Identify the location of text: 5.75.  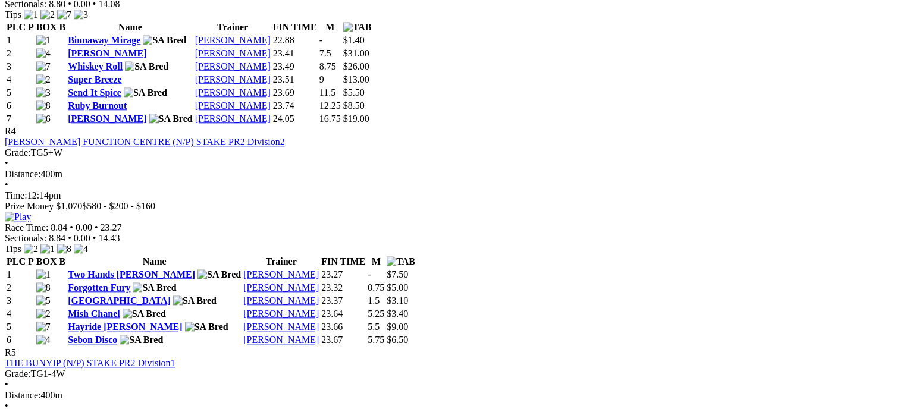
(376, 339).